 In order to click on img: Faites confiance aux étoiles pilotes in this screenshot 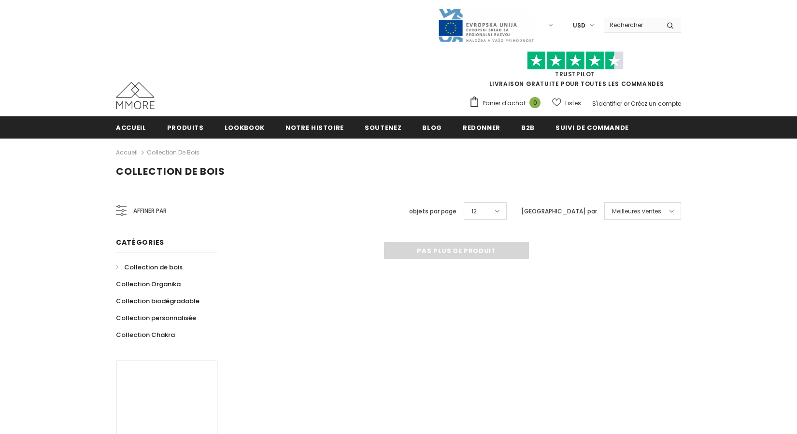, I will do `click(575, 60)`.